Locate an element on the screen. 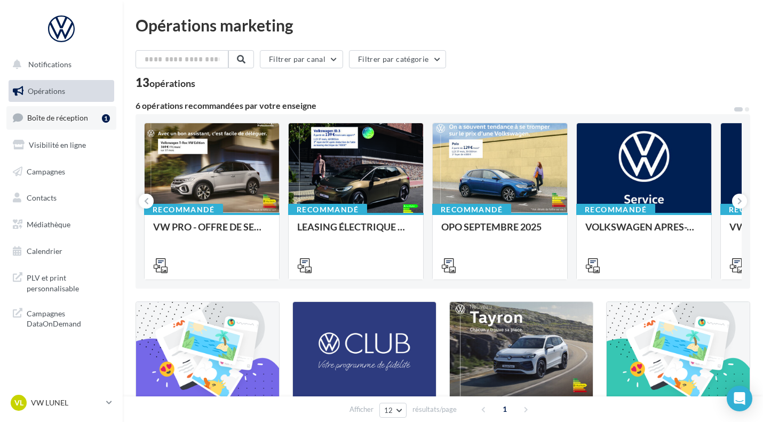  button: Filtrer par catégorie is located at coordinates (398, 59).